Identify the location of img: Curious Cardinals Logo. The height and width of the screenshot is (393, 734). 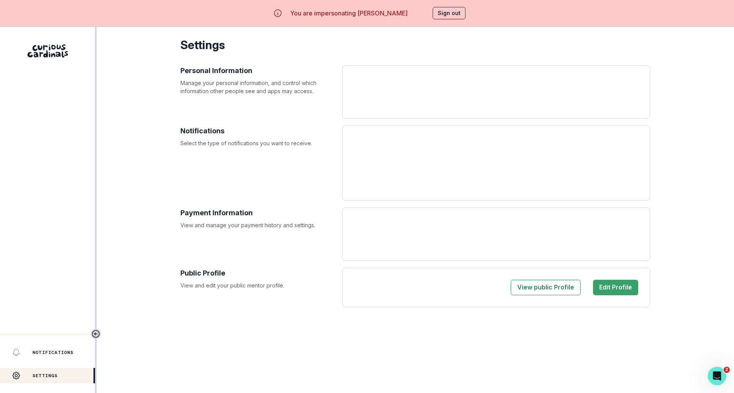
(48, 51).